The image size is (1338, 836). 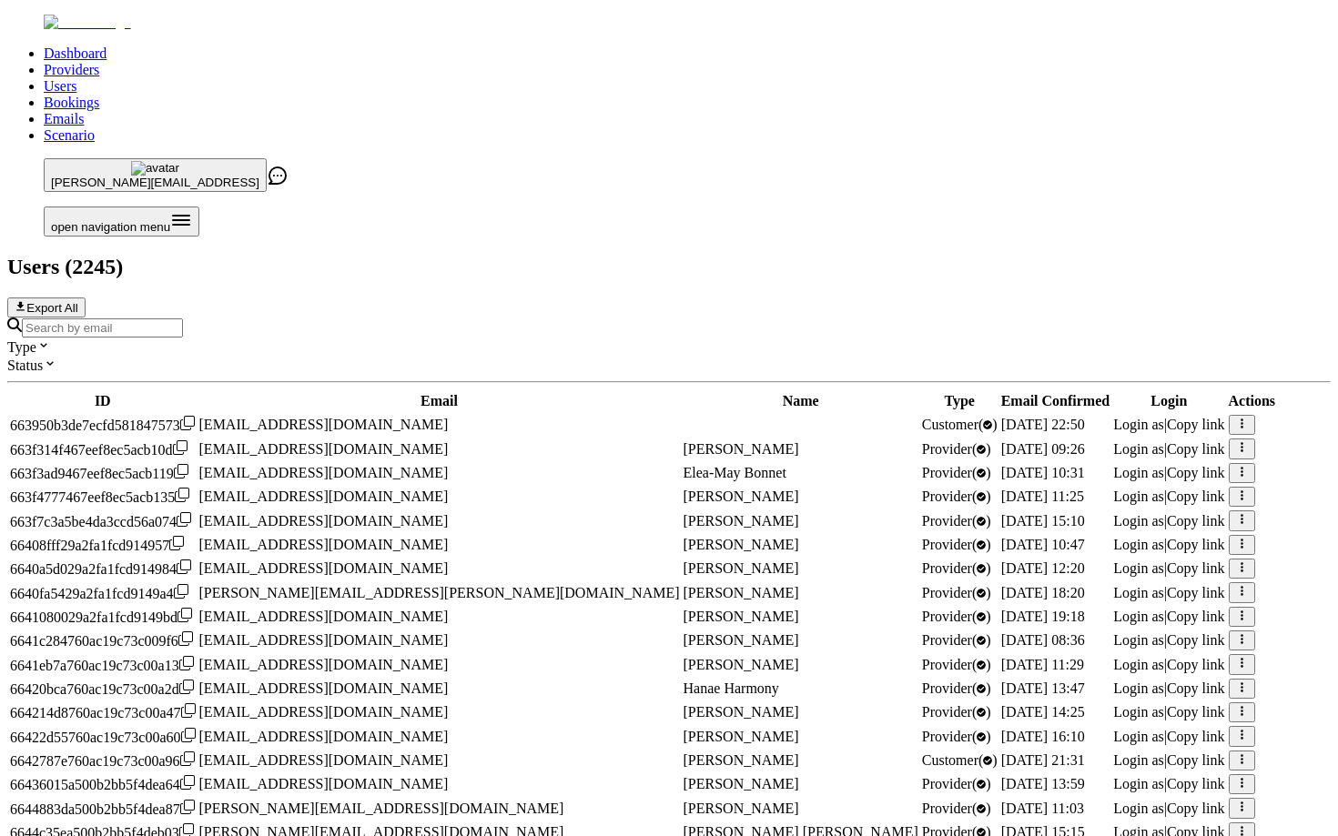 What do you see at coordinates (103, 401) in the screenshot?
I see `th: ID` at bounding box center [103, 401].